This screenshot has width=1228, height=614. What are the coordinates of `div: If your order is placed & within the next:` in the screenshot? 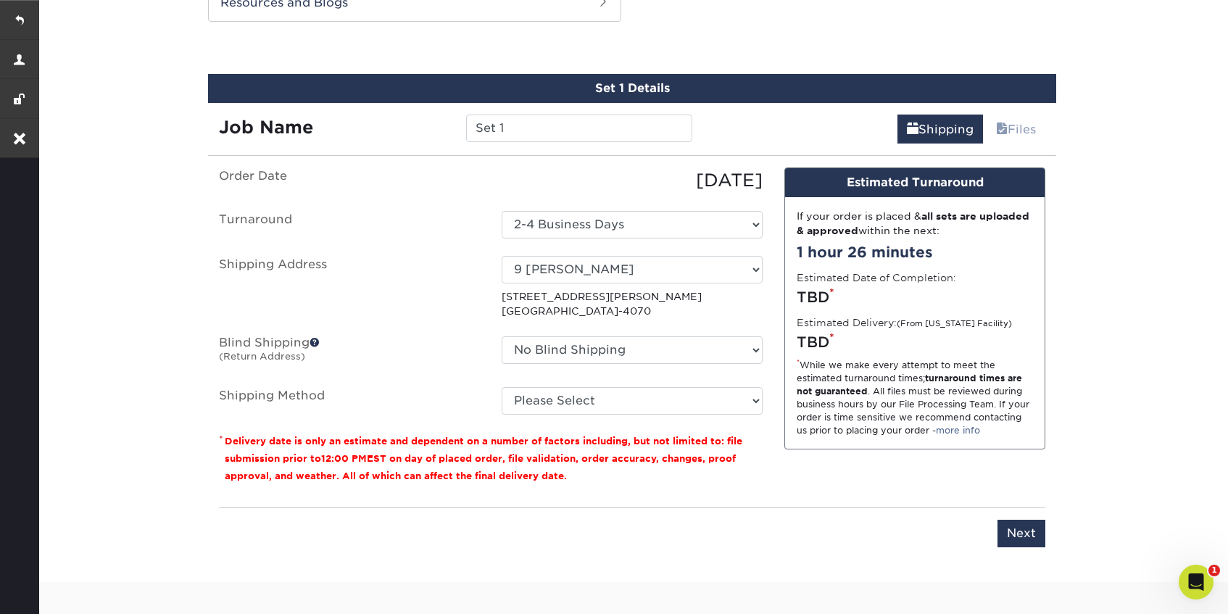 It's located at (915, 223).